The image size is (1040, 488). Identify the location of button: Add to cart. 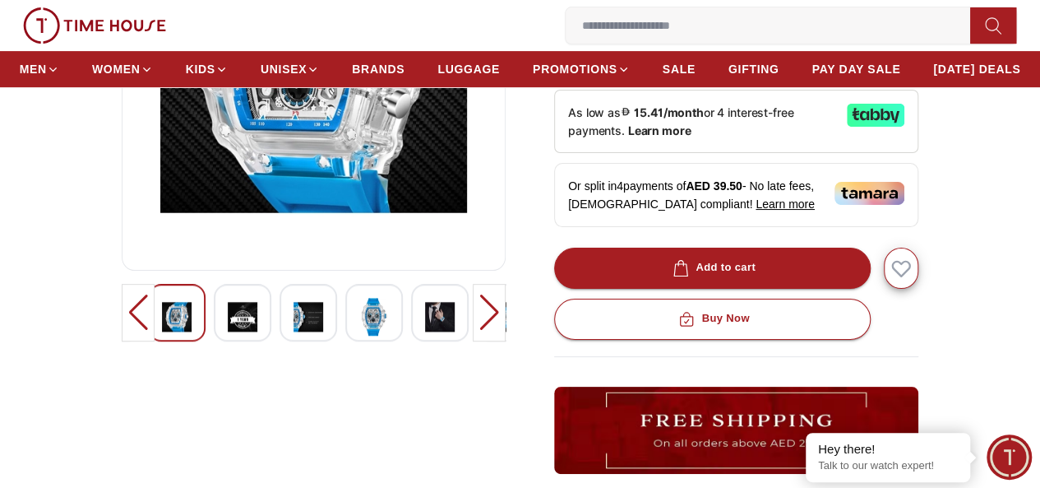
(712, 268).